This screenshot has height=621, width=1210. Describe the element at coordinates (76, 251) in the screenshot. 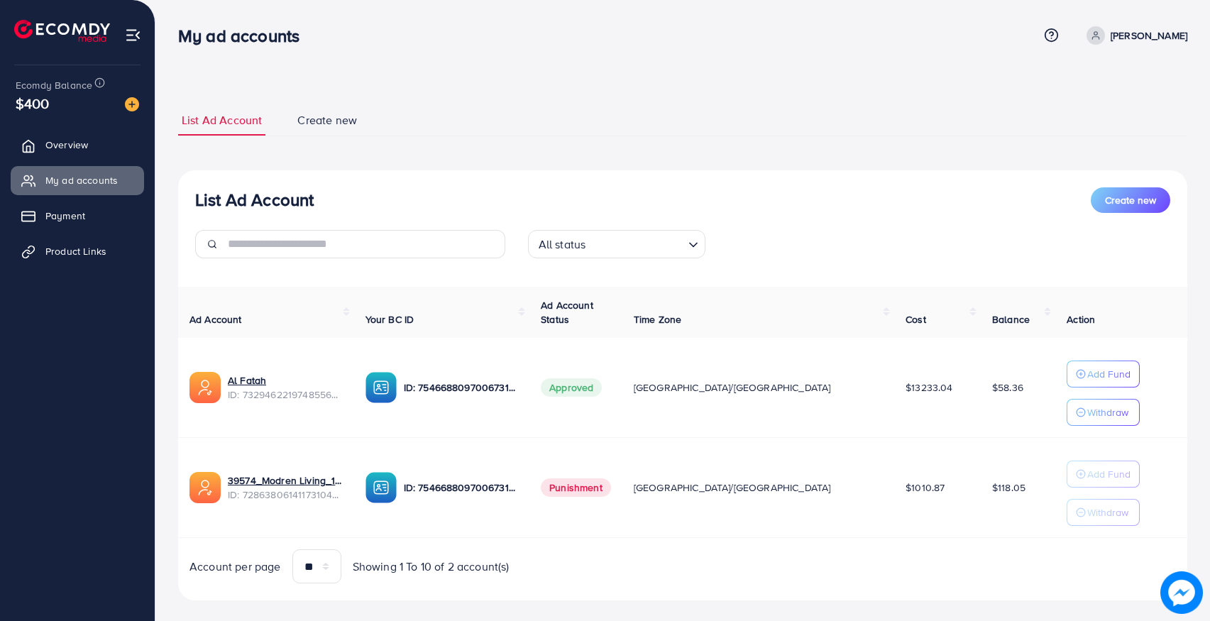

I see `span: Product Links` at that location.